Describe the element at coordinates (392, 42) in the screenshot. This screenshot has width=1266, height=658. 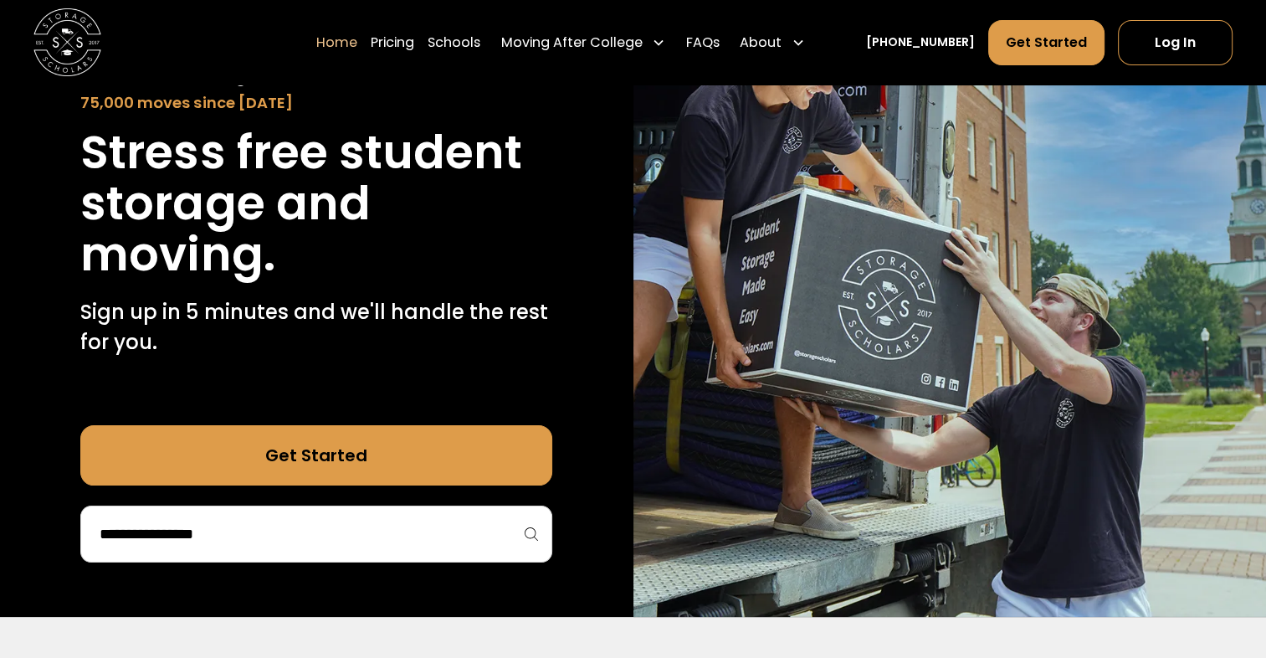
I see `a: Pricing` at that location.